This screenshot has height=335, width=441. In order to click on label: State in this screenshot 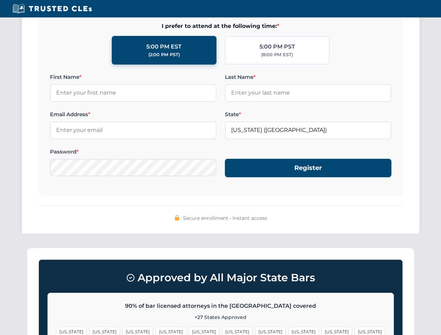, I will do `click(308, 114)`.